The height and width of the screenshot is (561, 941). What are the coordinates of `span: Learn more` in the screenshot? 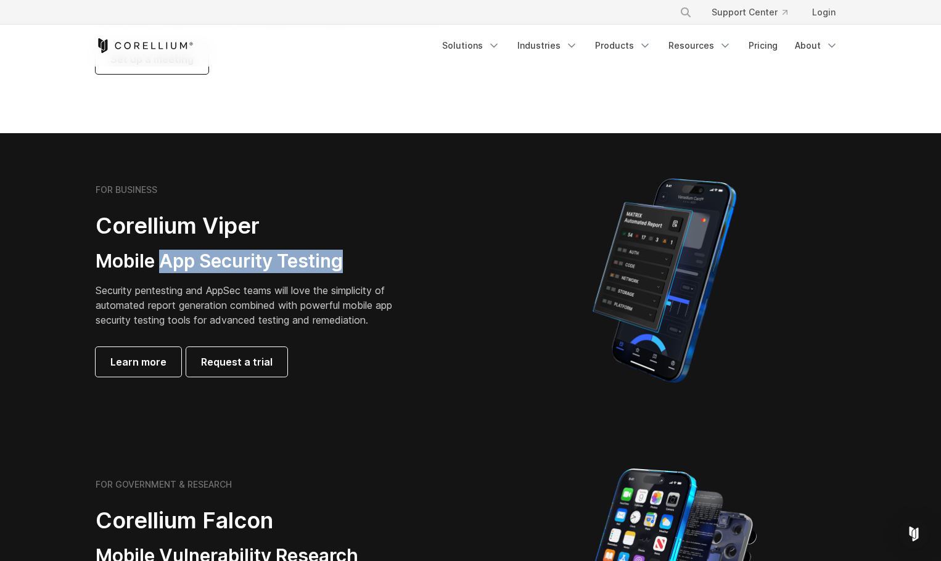 It's located at (138, 362).